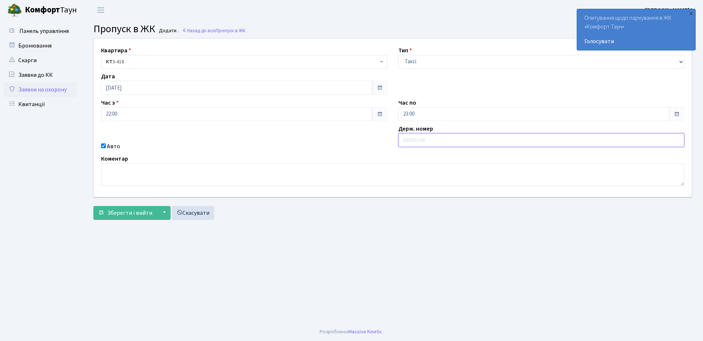 This screenshot has height=341, width=703. I want to click on span: Зберегти і вийти, so click(130, 213).